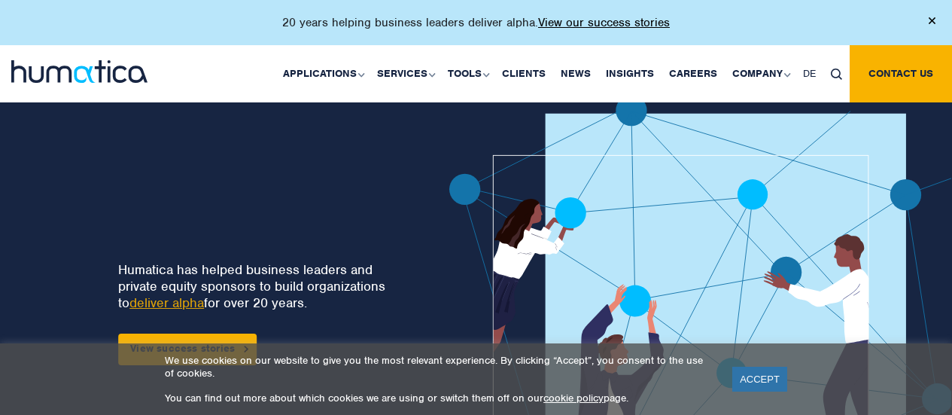  Describe the element at coordinates (693, 74) in the screenshot. I see `a: Careers` at that location.